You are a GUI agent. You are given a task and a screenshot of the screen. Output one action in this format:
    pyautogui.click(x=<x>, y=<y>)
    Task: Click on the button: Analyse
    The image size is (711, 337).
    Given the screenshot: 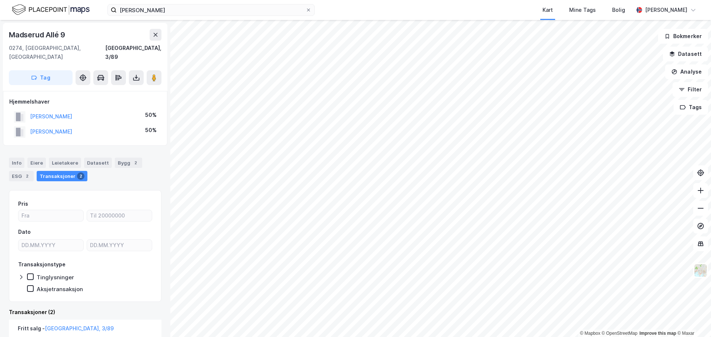 What is the action you would take?
    pyautogui.click(x=687, y=72)
    